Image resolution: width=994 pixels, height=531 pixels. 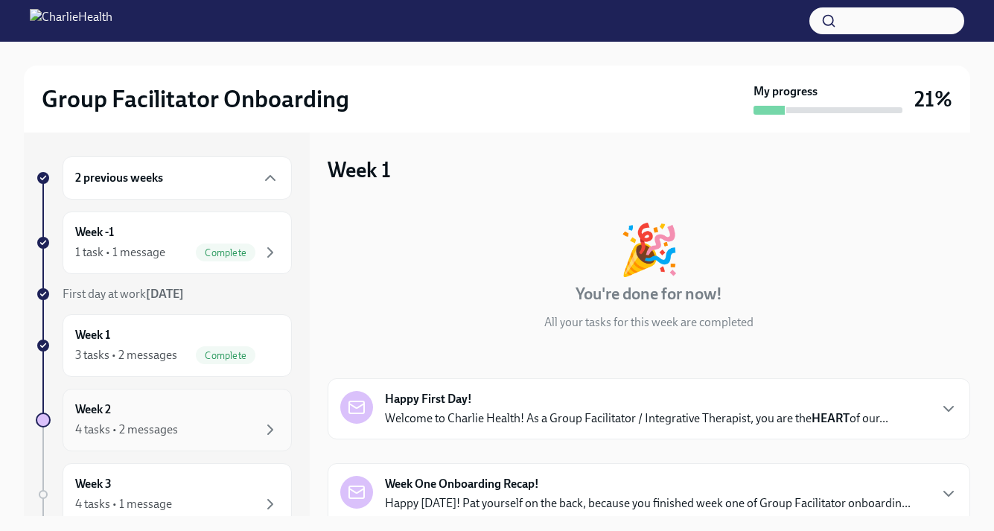 I want to click on strong: My progress, so click(x=785, y=92).